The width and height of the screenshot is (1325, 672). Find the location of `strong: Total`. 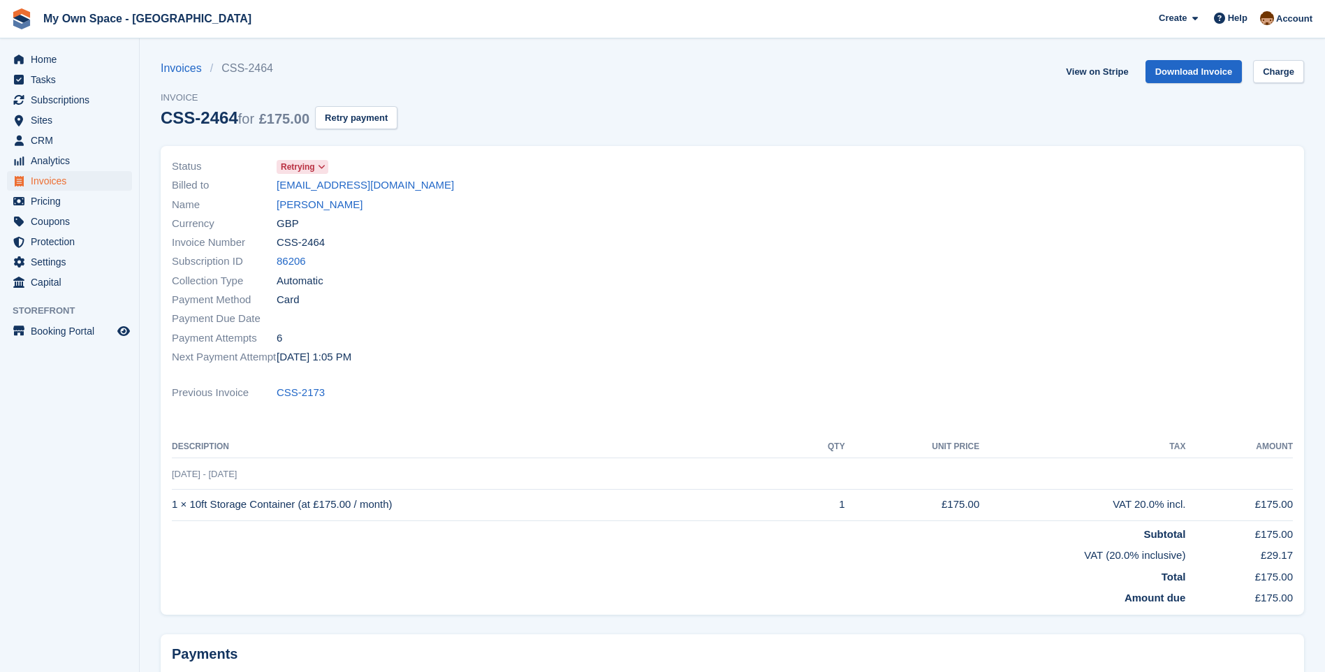

strong: Total is located at coordinates (1173, 576).